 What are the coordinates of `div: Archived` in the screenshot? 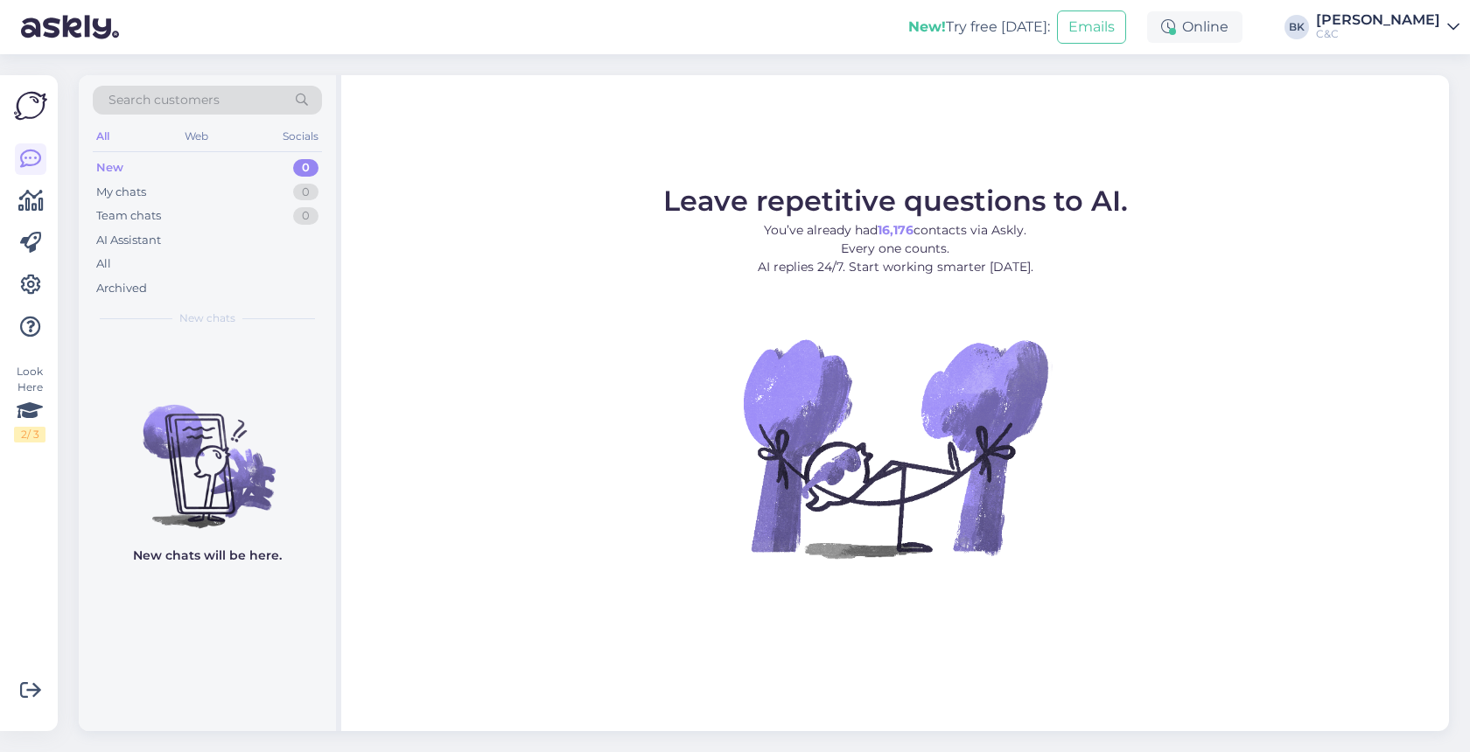 It's located at (122, 289).